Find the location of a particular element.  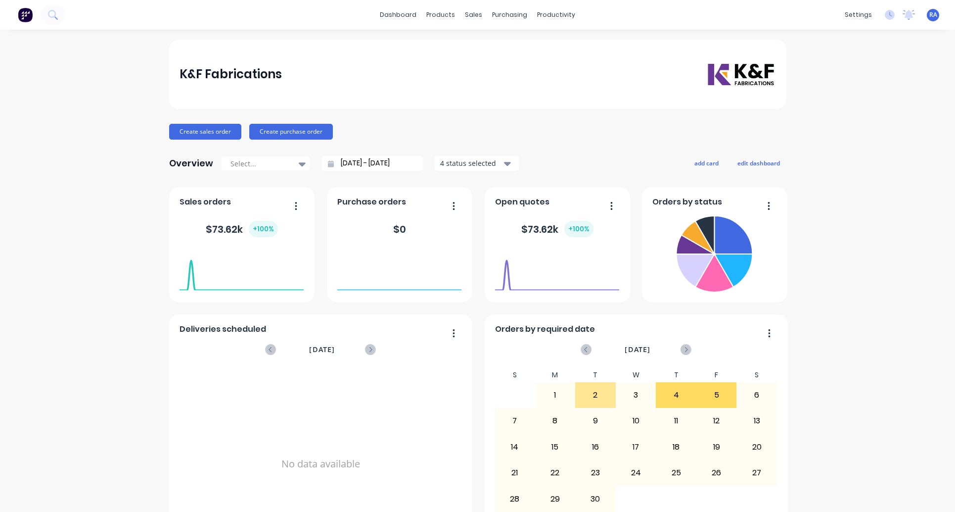

button: Create purchase order is located at coordinates (291, 132).